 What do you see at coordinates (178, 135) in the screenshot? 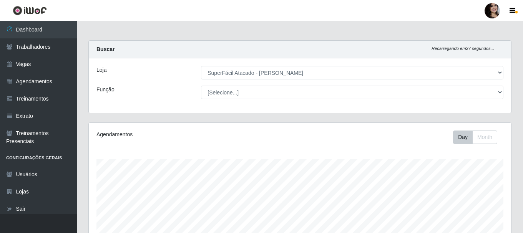
I see `div: Agendamentos` at bounding box center [178, 135].